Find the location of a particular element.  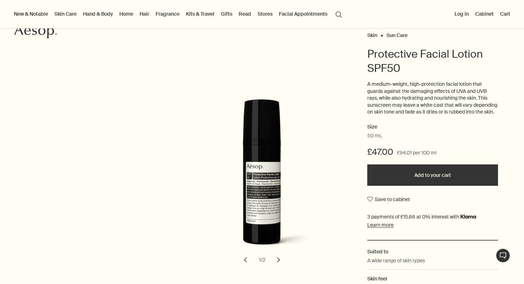

a: Aesop is located at coordinates (36, 32).